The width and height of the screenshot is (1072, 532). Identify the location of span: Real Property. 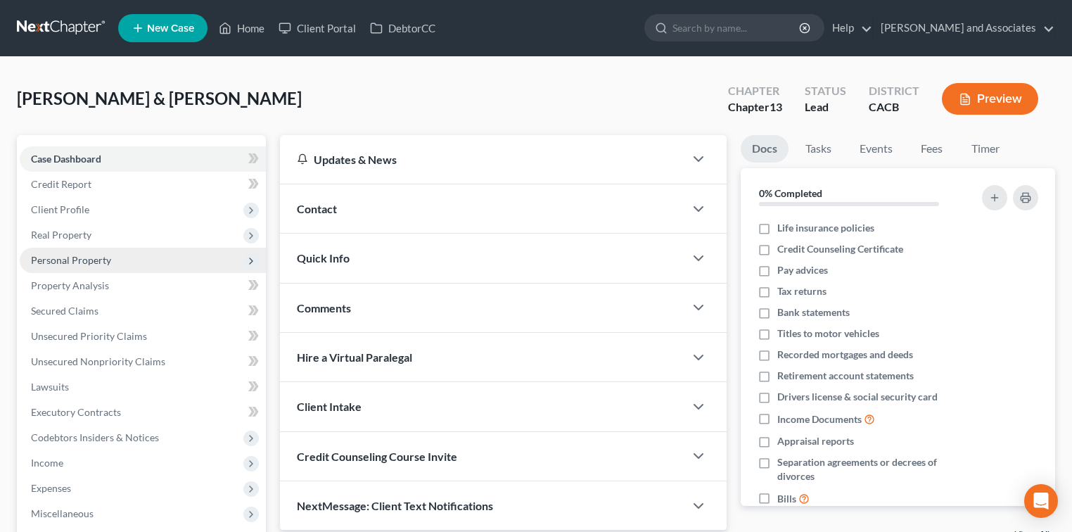
(61, 234).